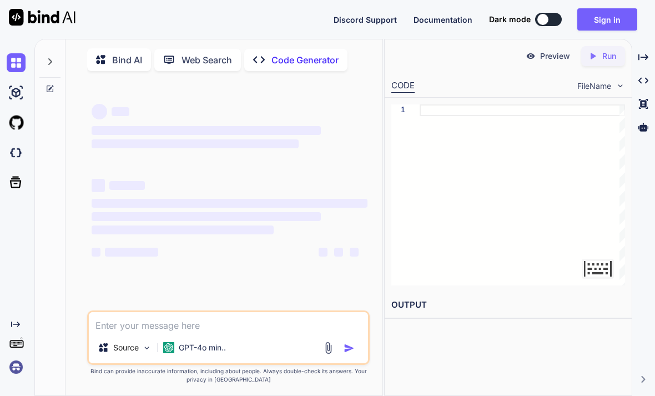 The width and height of the screenshot is (655, 396). Describe the element at coordinates (555, 56) in the screenshot. I see `p: Preview` at that location.